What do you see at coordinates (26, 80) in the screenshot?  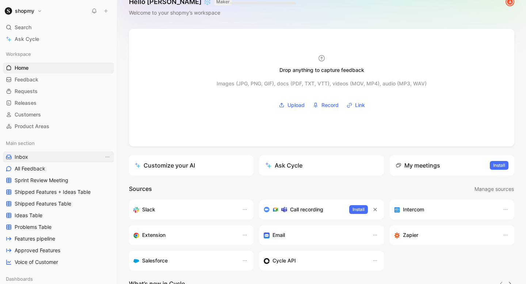 I see `span: Feedback` at bounding box center [26, 80].